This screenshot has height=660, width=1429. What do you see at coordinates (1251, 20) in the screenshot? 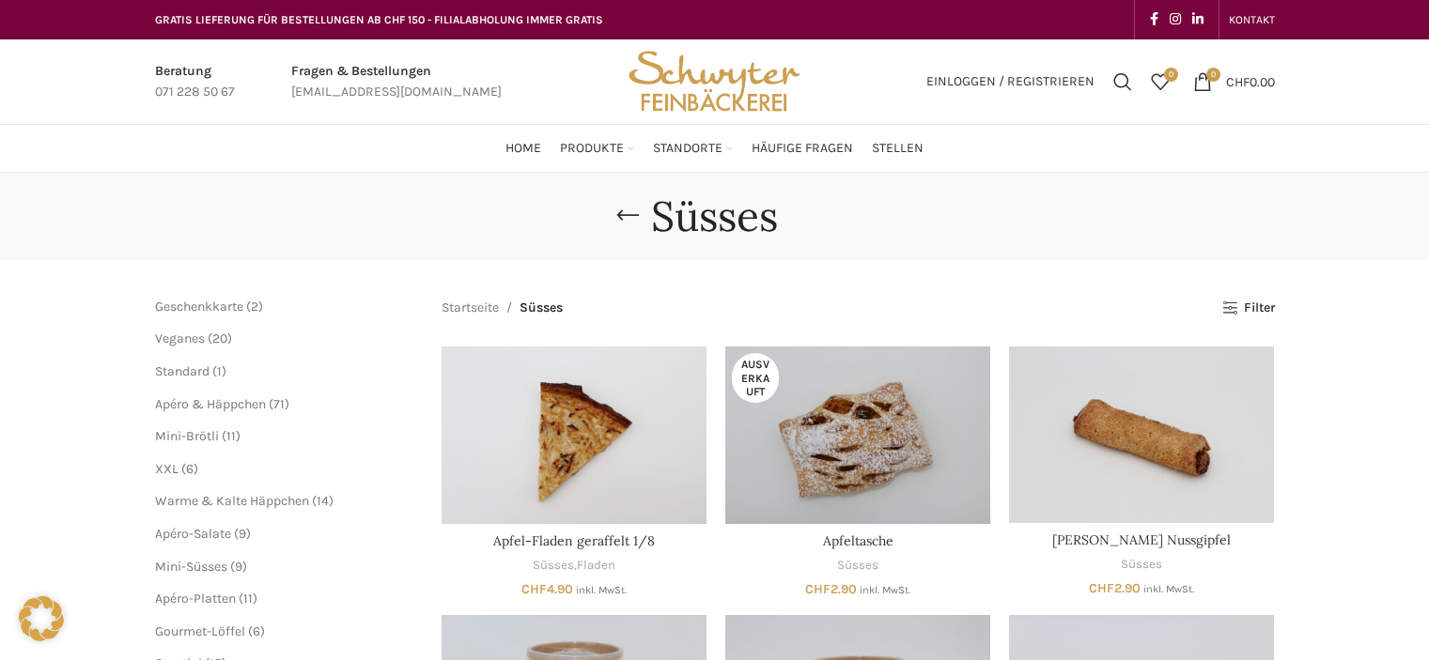
I see `a: KONTAKT` at bounding box center [1251, 20].